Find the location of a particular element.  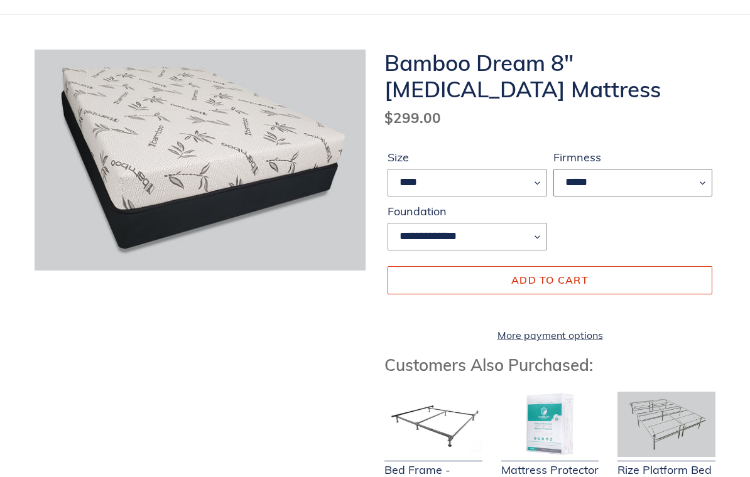

span: Add to cart is located at coordinates (549, 281).